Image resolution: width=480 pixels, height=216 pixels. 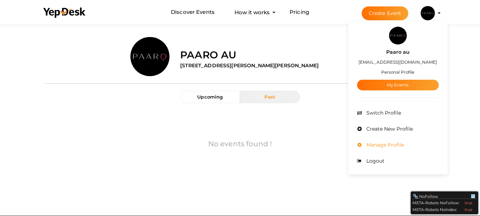 I want to click on a: Pricing, so click(x=299, y=12).